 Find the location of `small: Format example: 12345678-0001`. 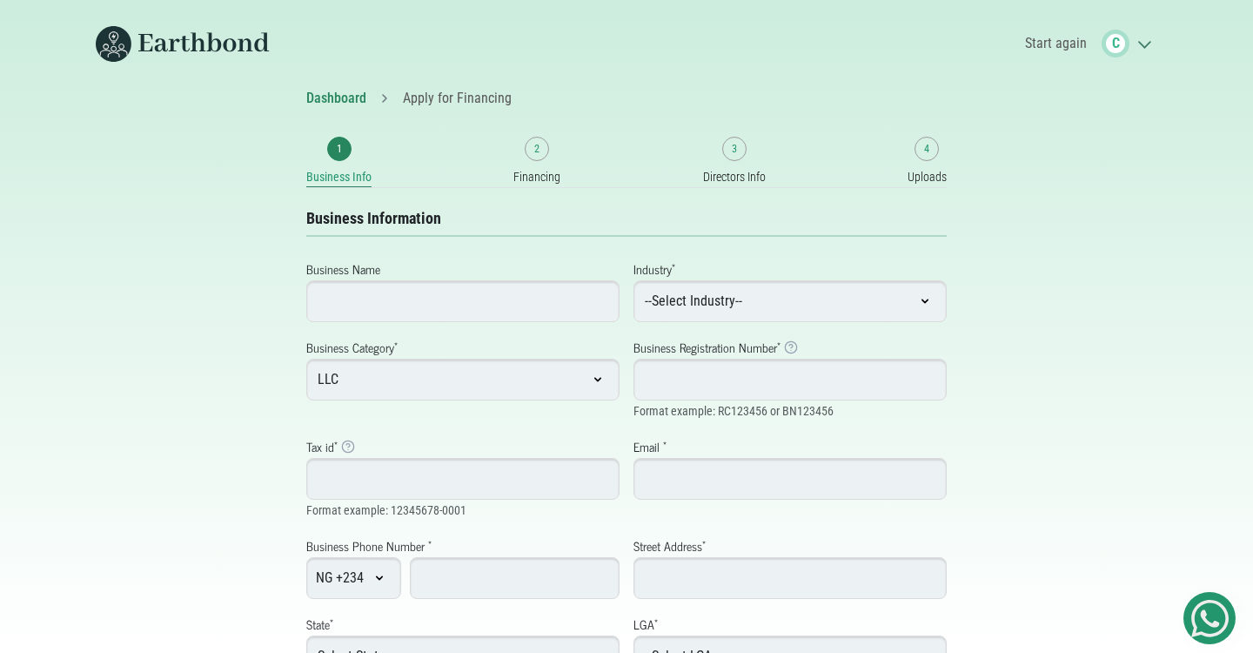

small: Format example: 12345678-0001 is located at coordinates (386, 510).